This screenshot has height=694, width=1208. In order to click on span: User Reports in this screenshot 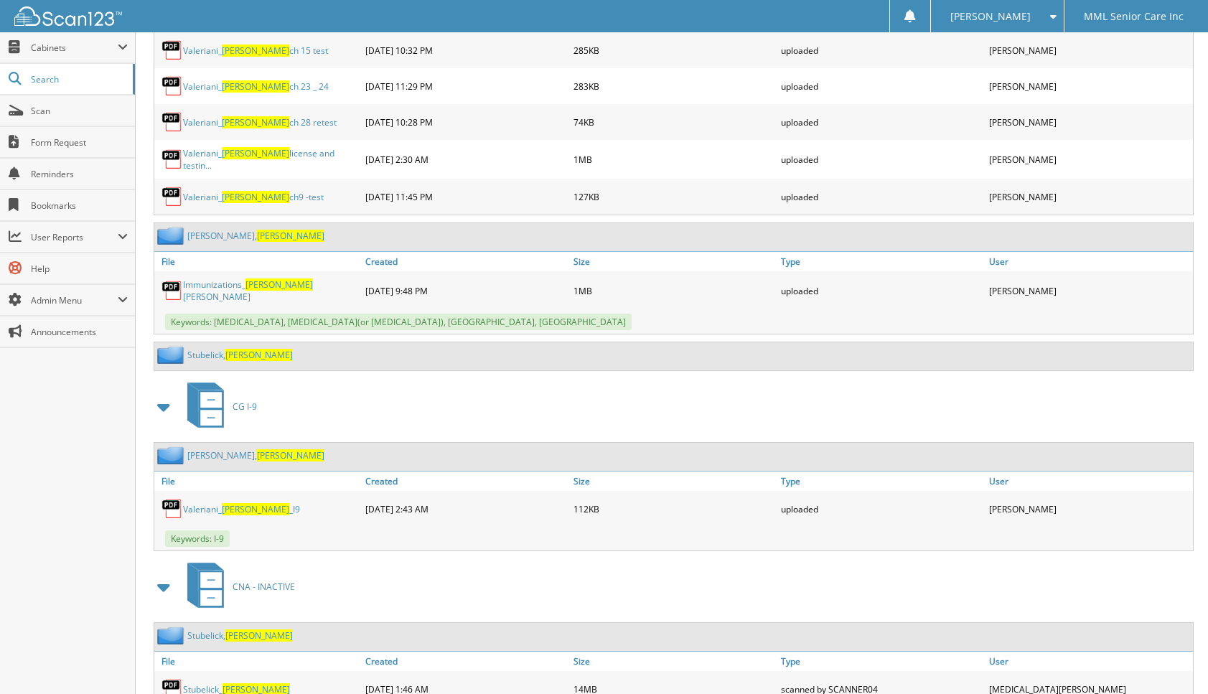, I will do `click(74, 237)`.